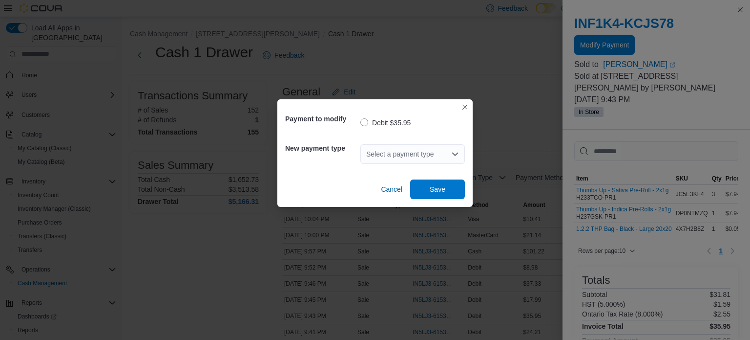 The width and height of the screenshot is (750, 340). I want to click on button: Save, so click(438, 189).